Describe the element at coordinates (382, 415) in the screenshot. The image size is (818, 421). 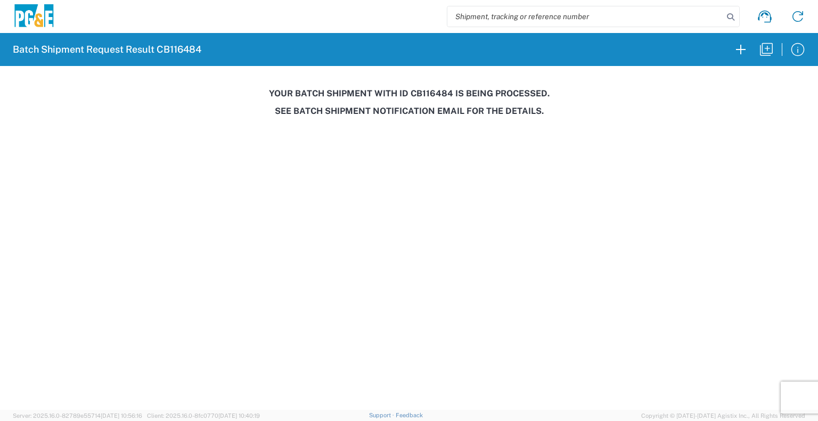
I see `a: Support` at that location.